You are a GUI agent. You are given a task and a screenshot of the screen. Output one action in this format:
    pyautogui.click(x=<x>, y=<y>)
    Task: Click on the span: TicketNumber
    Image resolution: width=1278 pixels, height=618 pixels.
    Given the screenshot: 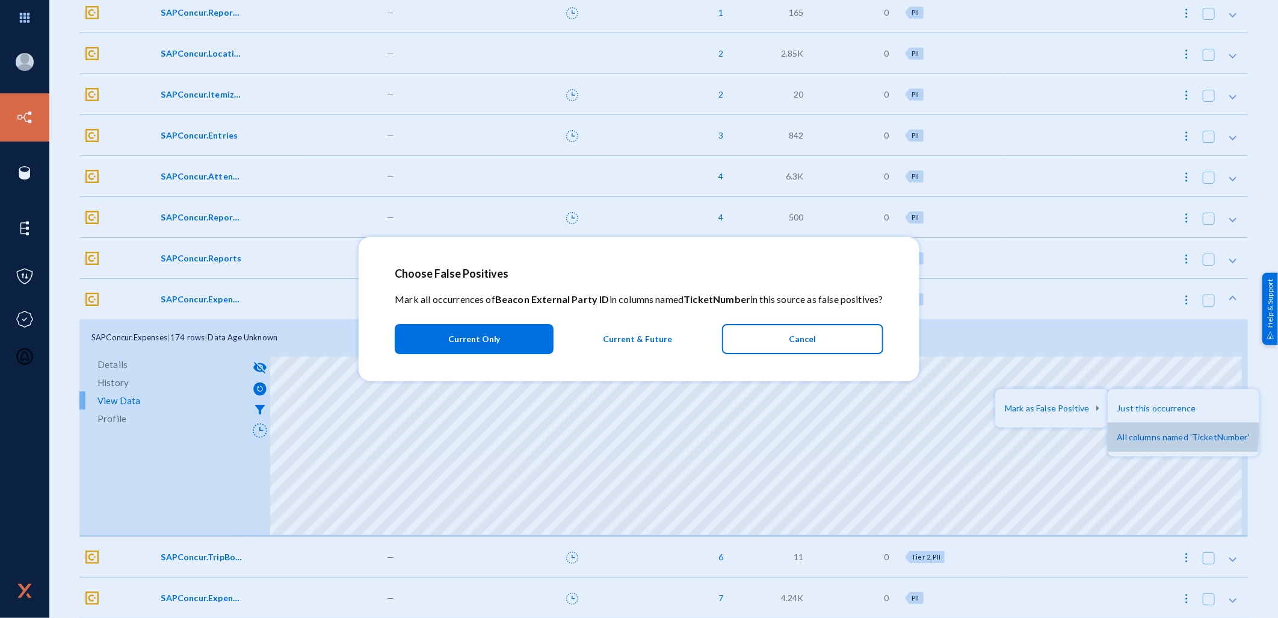 What is the action you would take?
    pyautogui.click(x=717, y=299)
    